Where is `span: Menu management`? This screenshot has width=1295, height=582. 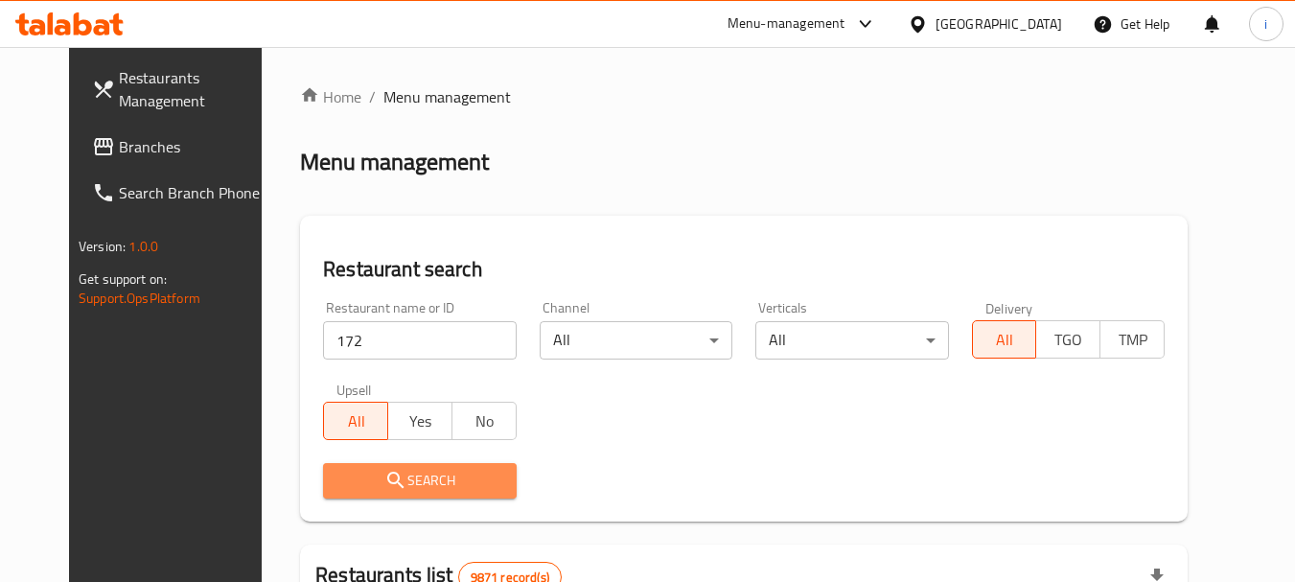
span: Menu management is located at coordinates (447, 97).